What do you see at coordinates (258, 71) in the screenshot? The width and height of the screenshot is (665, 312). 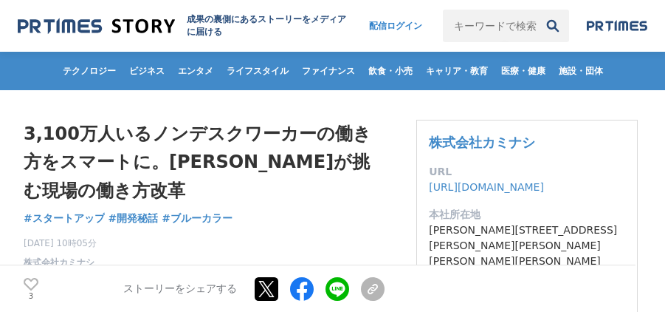 I see `span: ライフスタイル` at bounding box center [258, 71].